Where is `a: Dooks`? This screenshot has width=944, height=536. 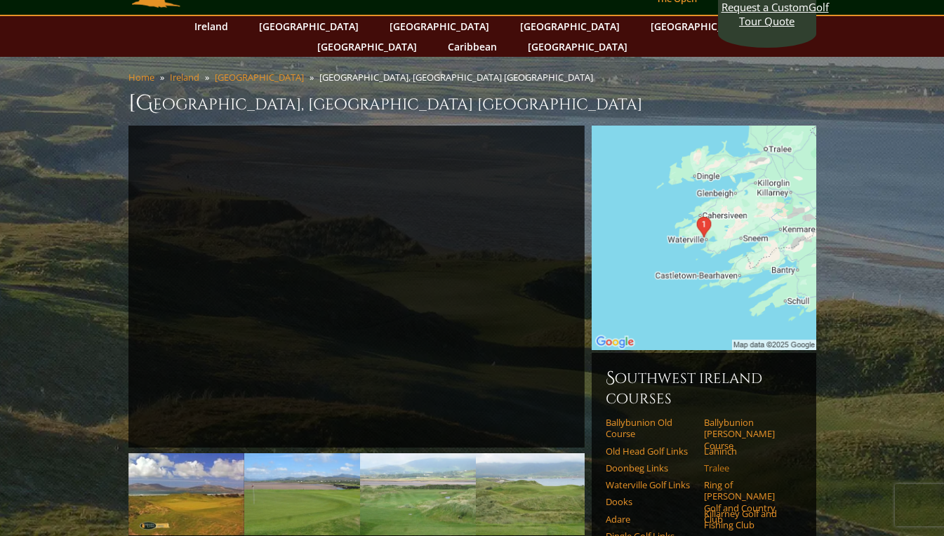
a: Dooks is located at coordinates (650, 502).